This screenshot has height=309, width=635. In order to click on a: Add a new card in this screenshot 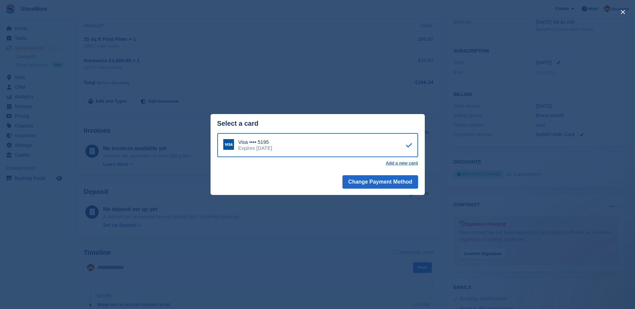, I will do `click(402, 163)`.